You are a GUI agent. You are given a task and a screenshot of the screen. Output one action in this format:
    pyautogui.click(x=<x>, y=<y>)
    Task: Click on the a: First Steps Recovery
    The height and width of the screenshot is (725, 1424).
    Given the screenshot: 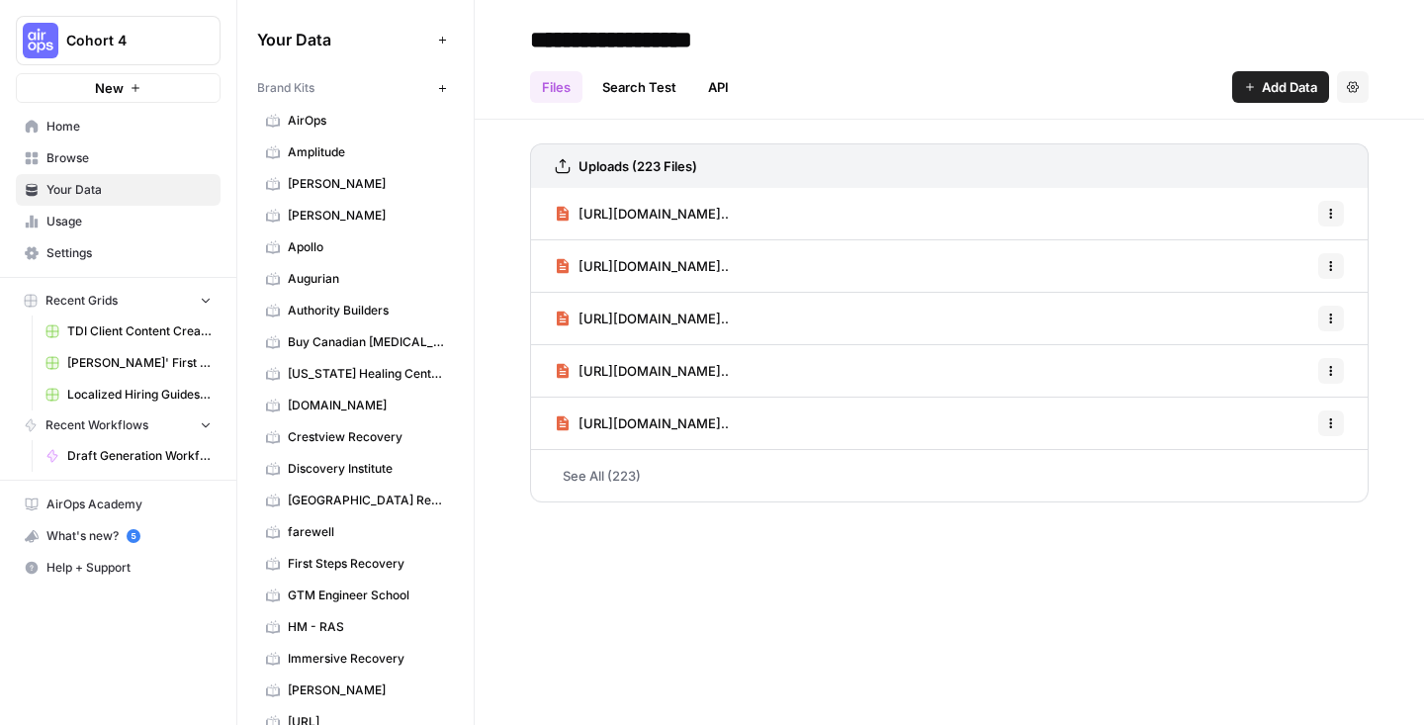 What is the action you would take?
    pyautogui.click(x=355, y=564)
    